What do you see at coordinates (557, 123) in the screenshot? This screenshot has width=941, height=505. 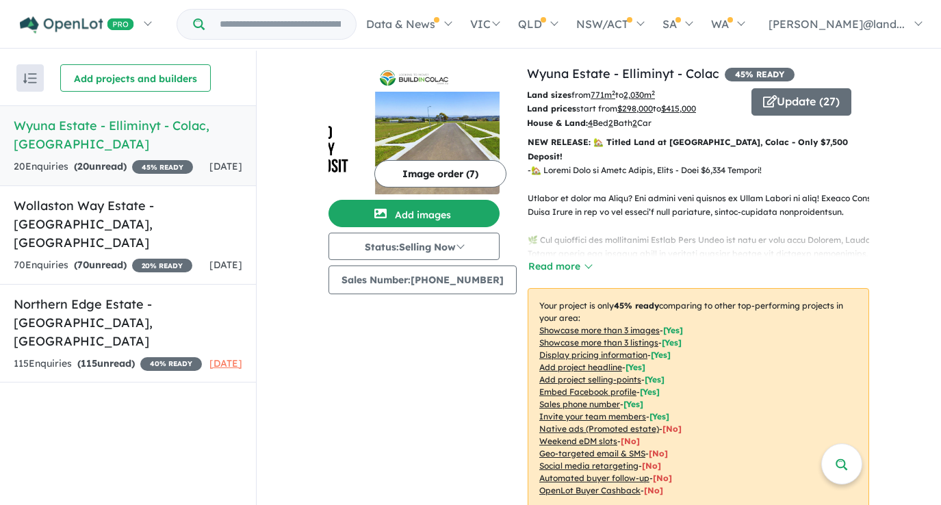 I see `b: House & Land:` at bounding box center [557, 123].